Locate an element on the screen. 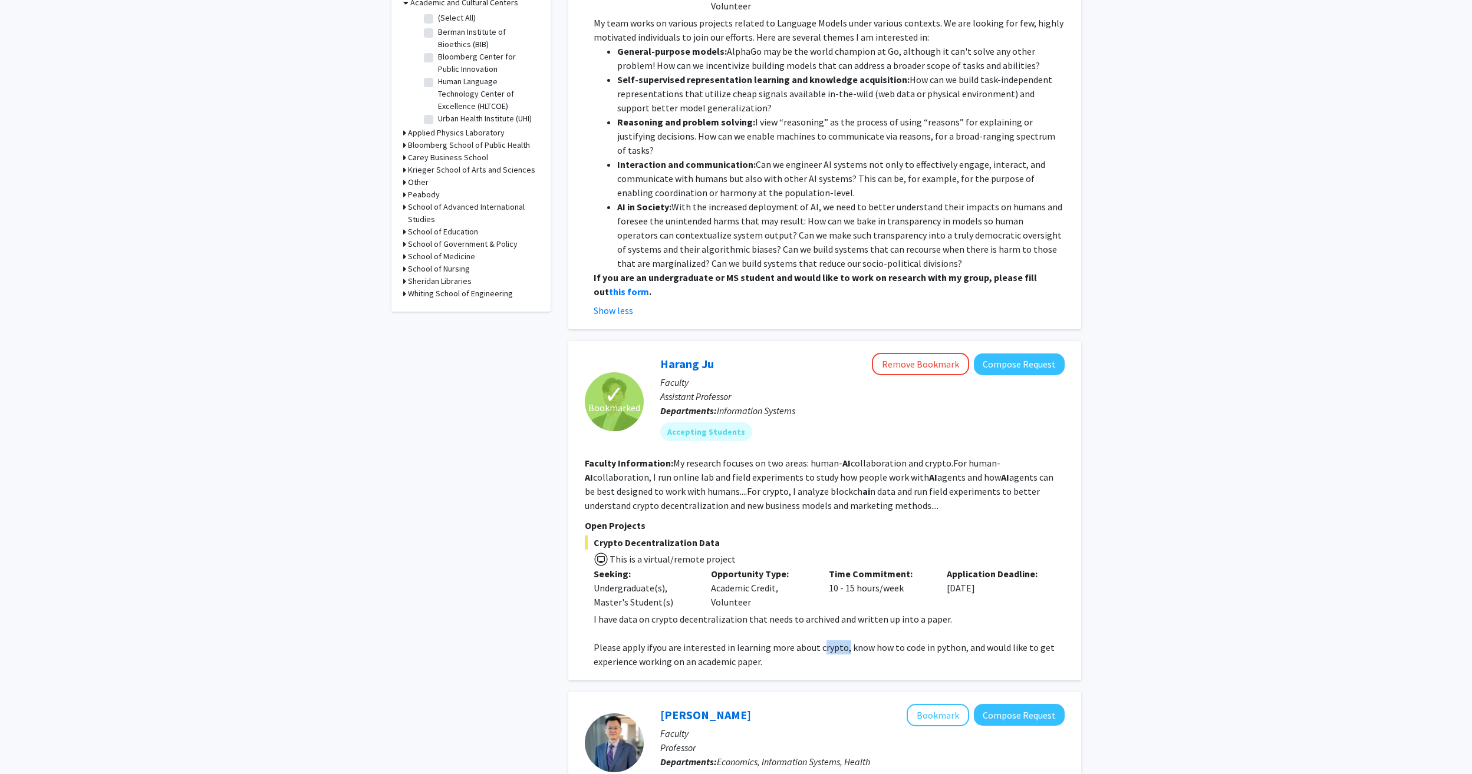 The height and width of the screenshot is (774, 1472). li: How can we build task-independent representations that utilize cheap signals available in-the-wil... is located at coordinates (840, 94).